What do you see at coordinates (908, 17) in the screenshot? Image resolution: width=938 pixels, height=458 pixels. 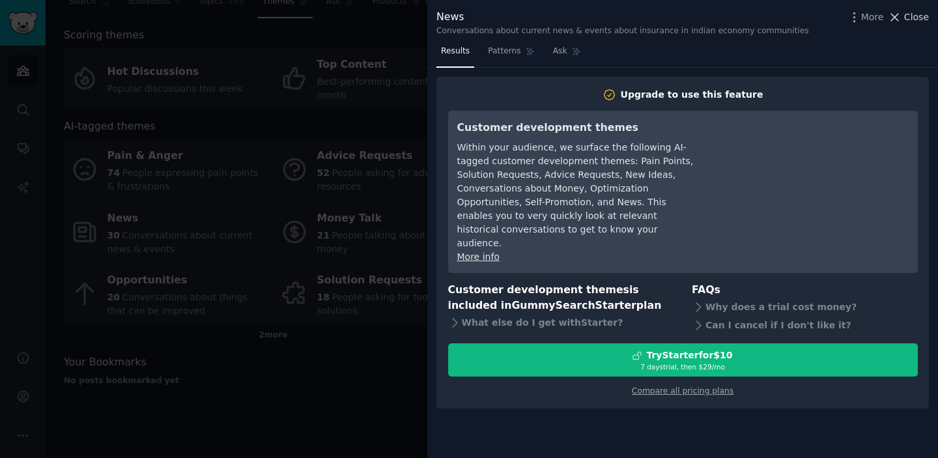 I see `button: Close` at bounding box center [908, 17].